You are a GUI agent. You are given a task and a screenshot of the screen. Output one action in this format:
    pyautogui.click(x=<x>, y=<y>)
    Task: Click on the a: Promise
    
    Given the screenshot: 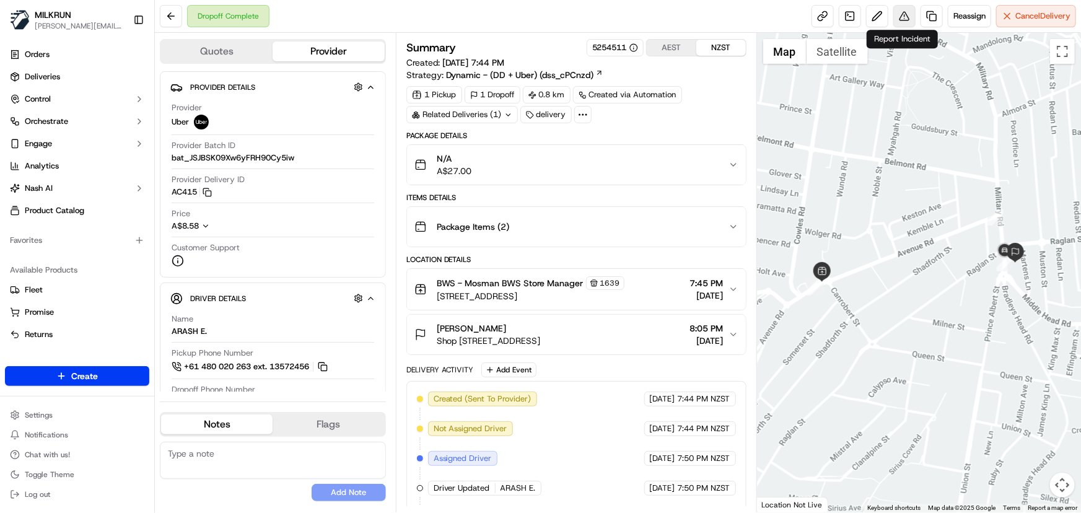 What is the action you would take?
    pyautogui.click(x=77, y=312)
    